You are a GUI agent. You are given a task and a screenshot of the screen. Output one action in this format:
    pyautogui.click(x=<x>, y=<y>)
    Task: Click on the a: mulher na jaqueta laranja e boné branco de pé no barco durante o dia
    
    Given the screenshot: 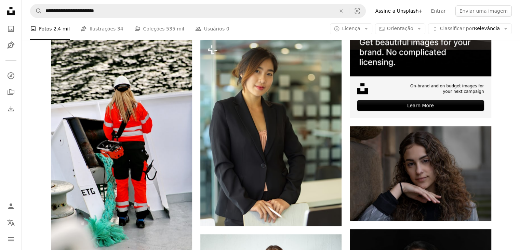 What is the action you would take?
    pyautogui.click(x=121, y=143)
    